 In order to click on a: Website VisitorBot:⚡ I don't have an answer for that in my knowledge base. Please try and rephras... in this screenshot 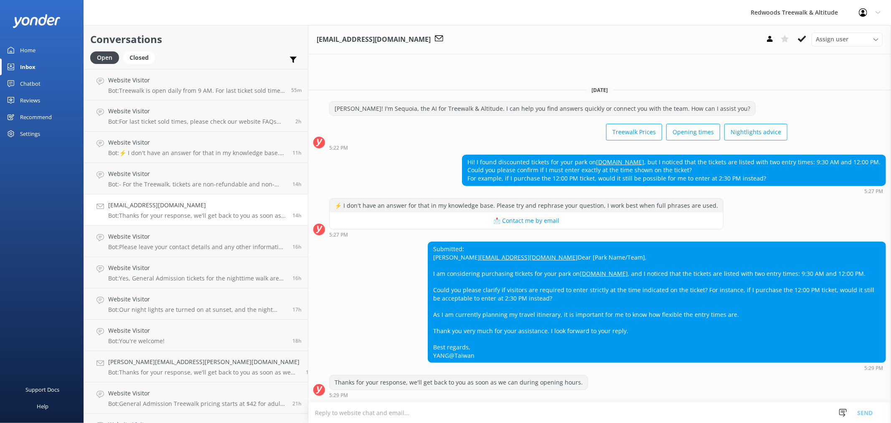, I will do `click(196, 147)`.